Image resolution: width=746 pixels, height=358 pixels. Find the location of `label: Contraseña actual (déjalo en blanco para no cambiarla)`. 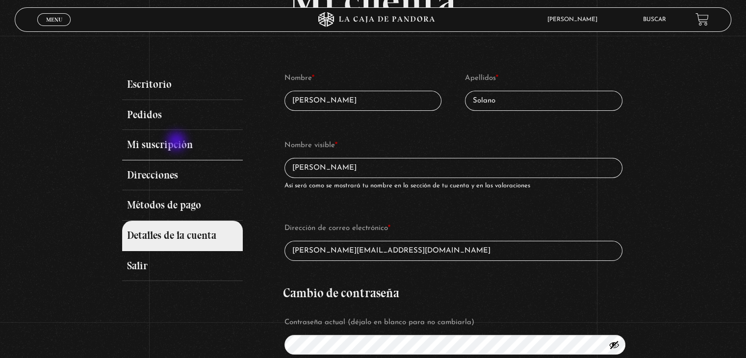

label: Contraseña actual (déjalo en blanco para no cambiarla) is located at coordinates (455, 323).